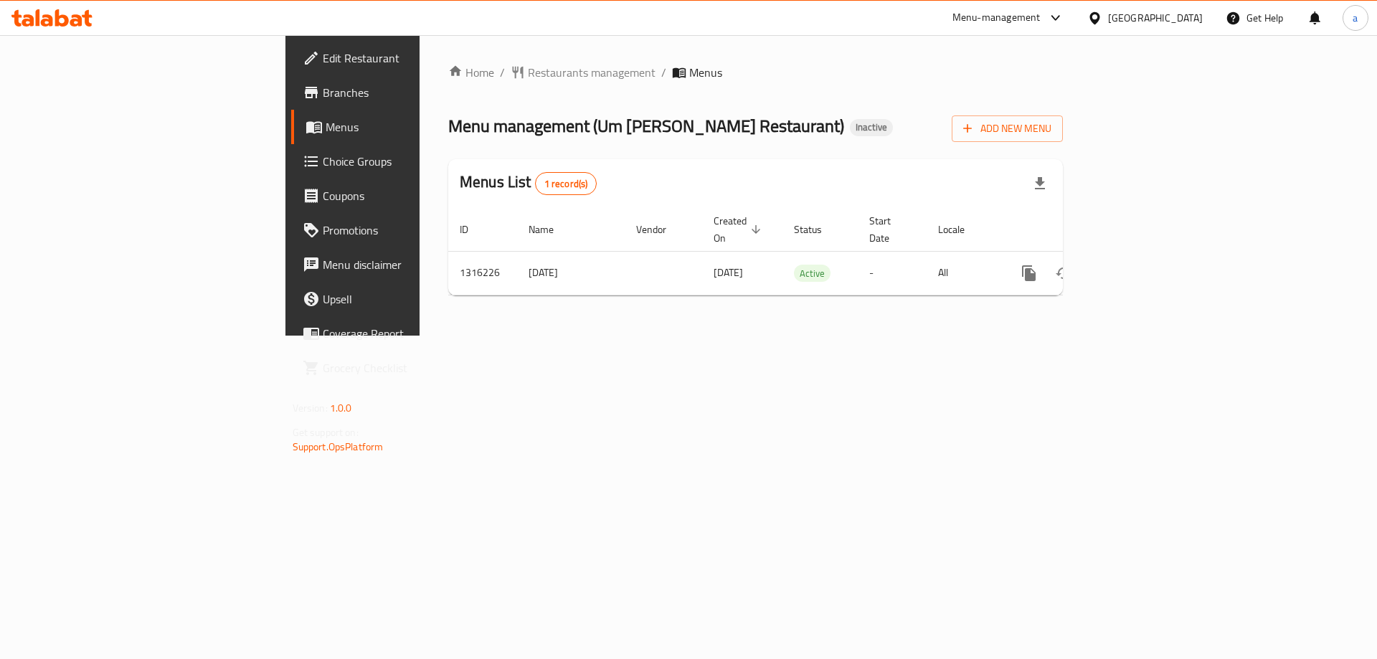 Image resolution: width=1377 pixels, height=659 pixels. I want to click on a: Restaurants management, so click(583, 72).